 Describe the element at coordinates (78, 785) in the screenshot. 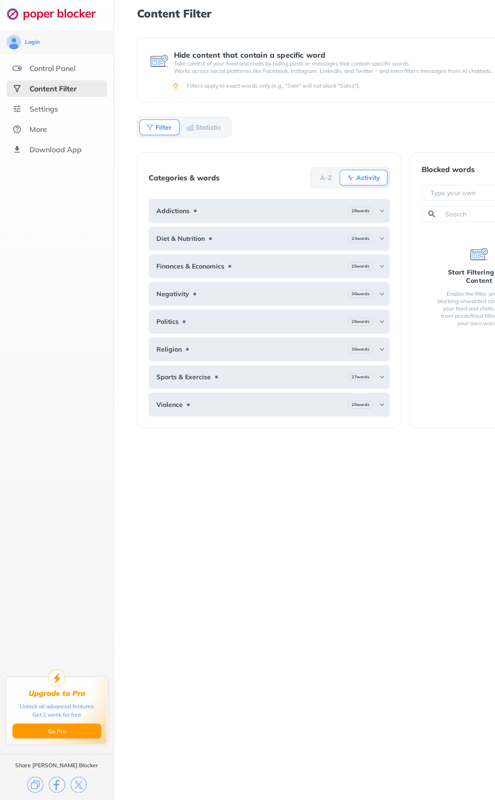

I see `img: x.svg` at that location.